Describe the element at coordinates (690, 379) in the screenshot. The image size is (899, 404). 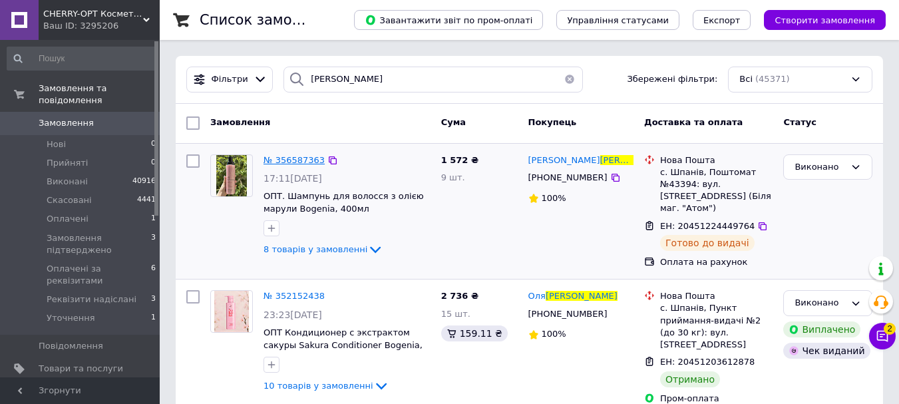
I see `div: Отримано` at that location.